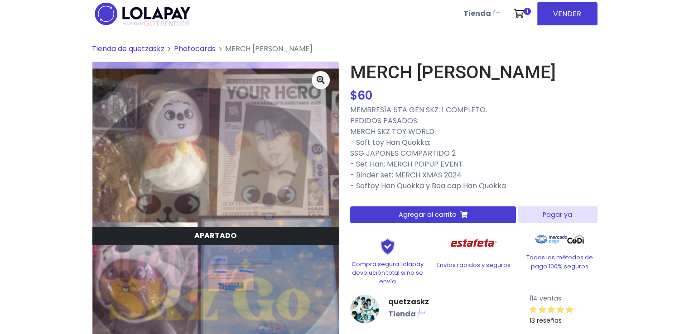  Describe the element at coordinates (409, 302) in the screenshot. I see `a: quetzaskz` at that location.